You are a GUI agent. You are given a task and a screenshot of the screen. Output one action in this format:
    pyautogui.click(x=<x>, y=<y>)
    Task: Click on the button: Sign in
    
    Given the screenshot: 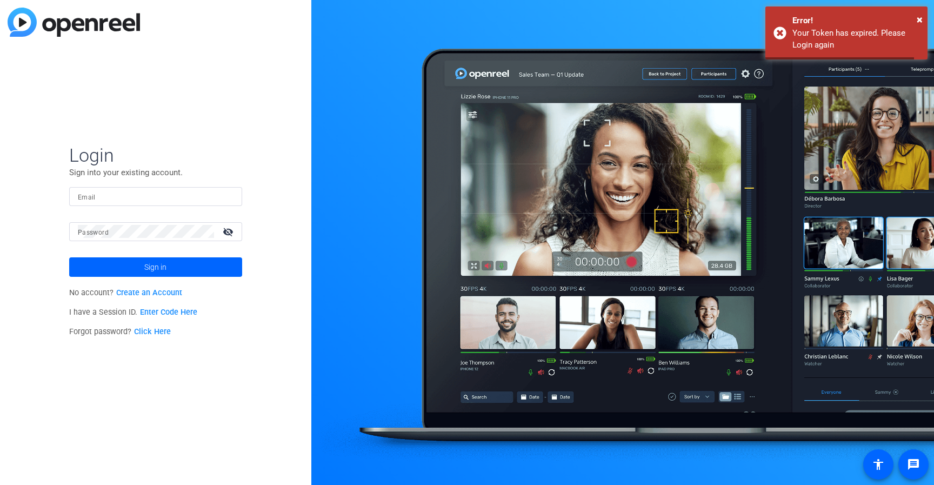 What is the action you would take?
    pyautogui.click(x=156, y=267)
    